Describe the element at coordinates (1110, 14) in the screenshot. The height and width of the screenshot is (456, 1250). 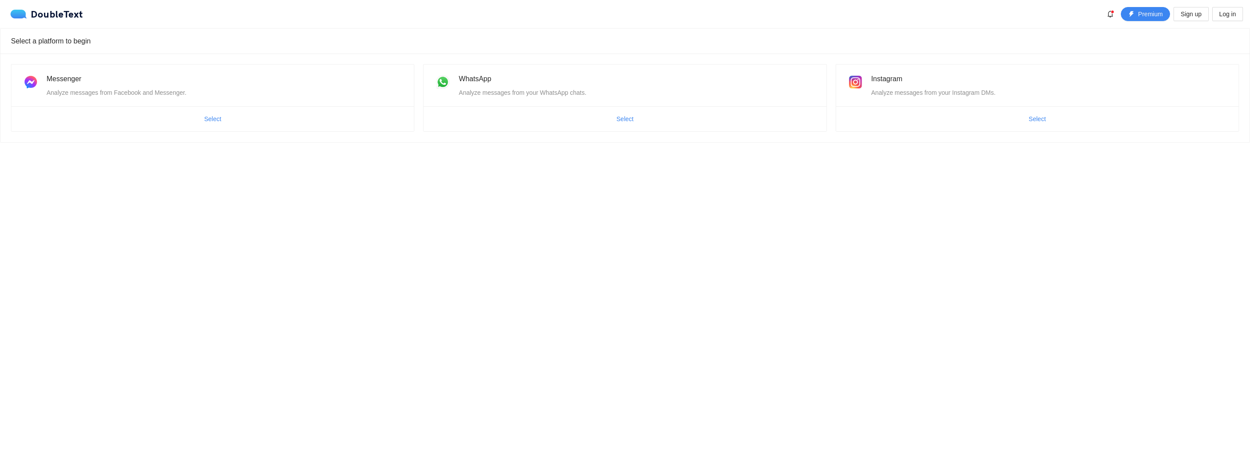
I see `button: bell` at that location.